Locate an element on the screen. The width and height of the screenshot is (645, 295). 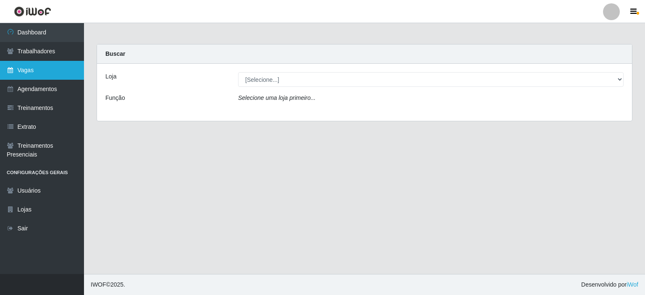
i: Selecione uma loja primeiro... is located at coordinates (277, 98).